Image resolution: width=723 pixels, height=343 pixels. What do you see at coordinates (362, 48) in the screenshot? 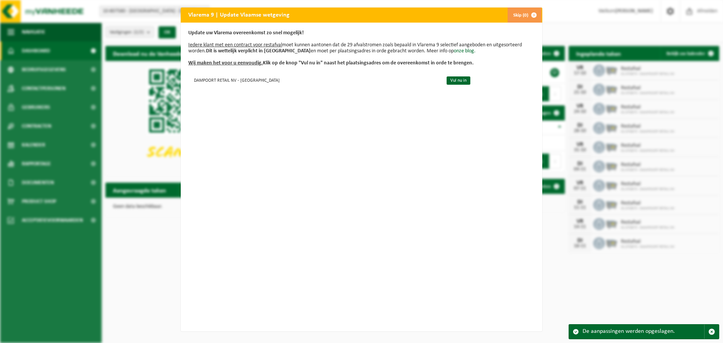
I see `p: moet kunnen aantonen dat de 29 afvalstromen zoals bepaald in Vlarema 9 selectief aangeboden en ui...` at bounding box center [362, 48].